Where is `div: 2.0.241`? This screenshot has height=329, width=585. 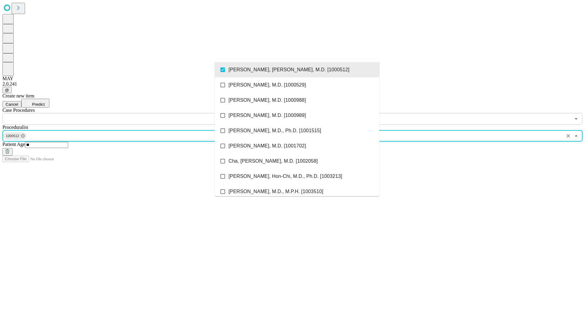 div: 2.0.241 is located at coordinates (292, 84).